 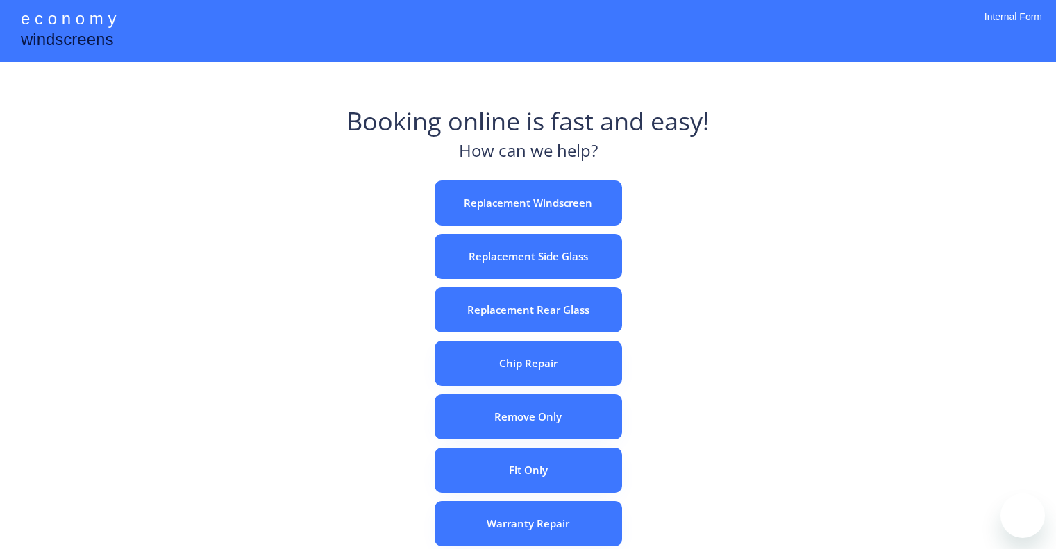 What do you see at coordinates (528, 523) in the screenshot?
I see `button: Warranty Repair` at bounding box center [528, 523].